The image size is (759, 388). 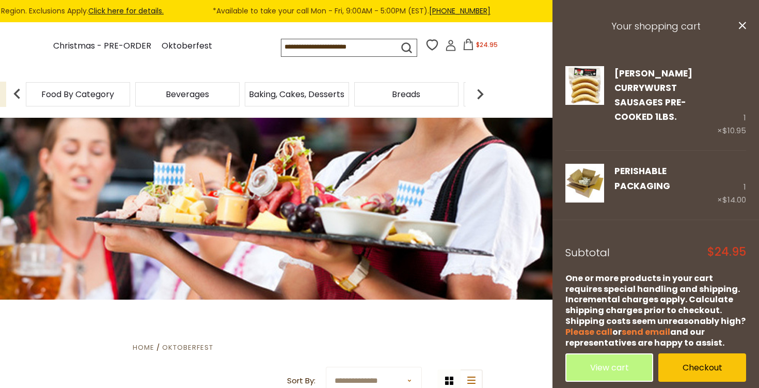 I want to click on span: $14.00, so click(x=734, y=199).